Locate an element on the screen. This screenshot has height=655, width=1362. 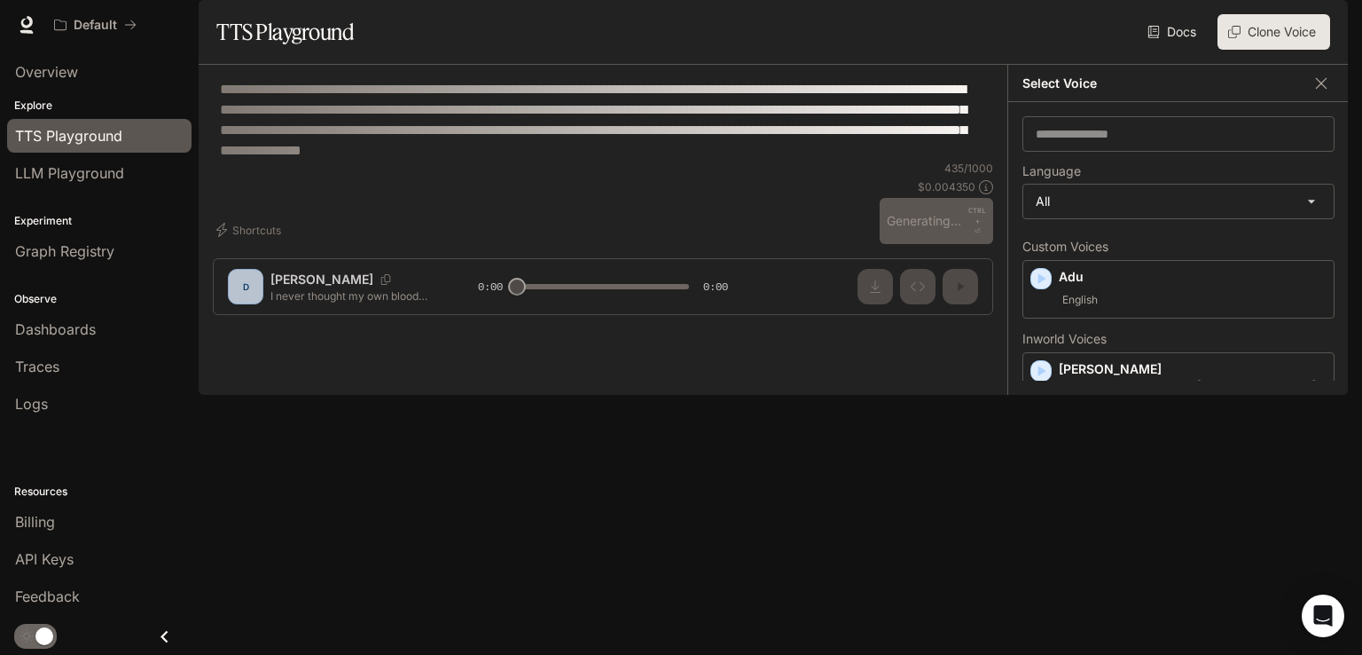
p: Default is located at coordinates (95, 25).